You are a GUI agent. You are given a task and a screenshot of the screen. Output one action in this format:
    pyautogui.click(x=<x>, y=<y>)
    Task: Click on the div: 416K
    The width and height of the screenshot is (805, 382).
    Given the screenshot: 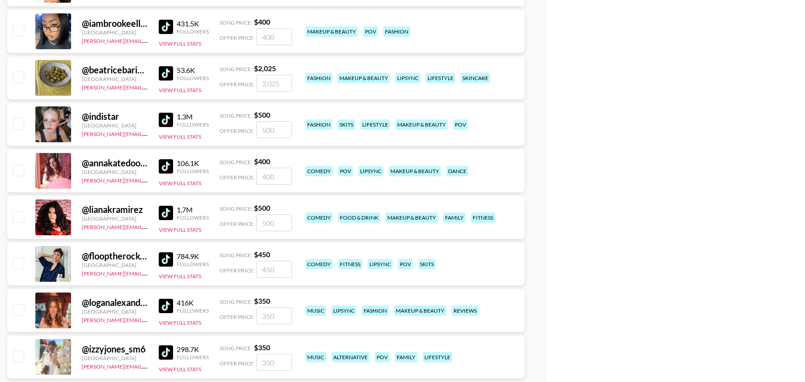 What is the action you would take?
    pyautogui.click(x=193, y=303)
    